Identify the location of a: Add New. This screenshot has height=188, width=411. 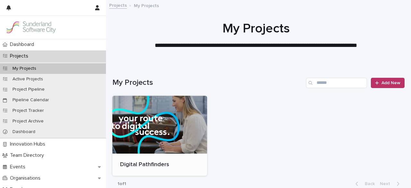
(387, 83).